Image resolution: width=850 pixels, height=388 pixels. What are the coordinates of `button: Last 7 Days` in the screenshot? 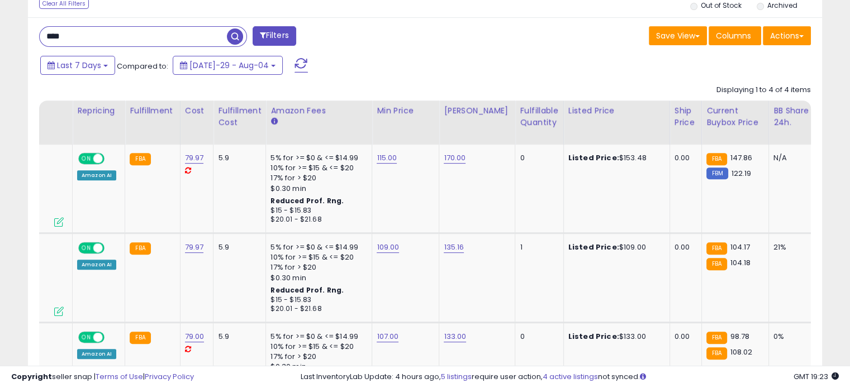 It's located at (78, 65).